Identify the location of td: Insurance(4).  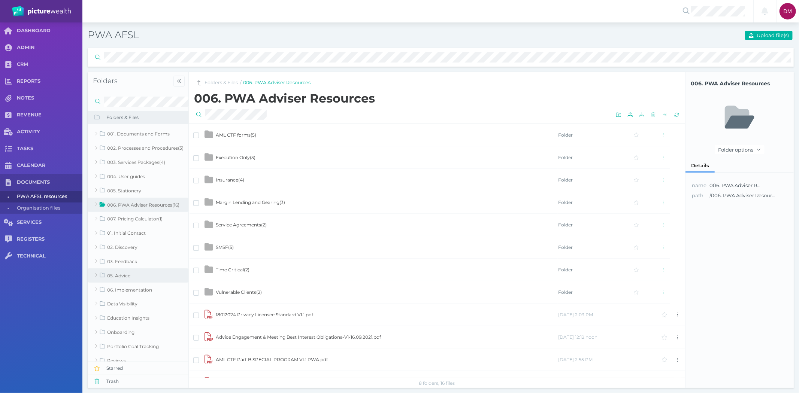
(387, 180).